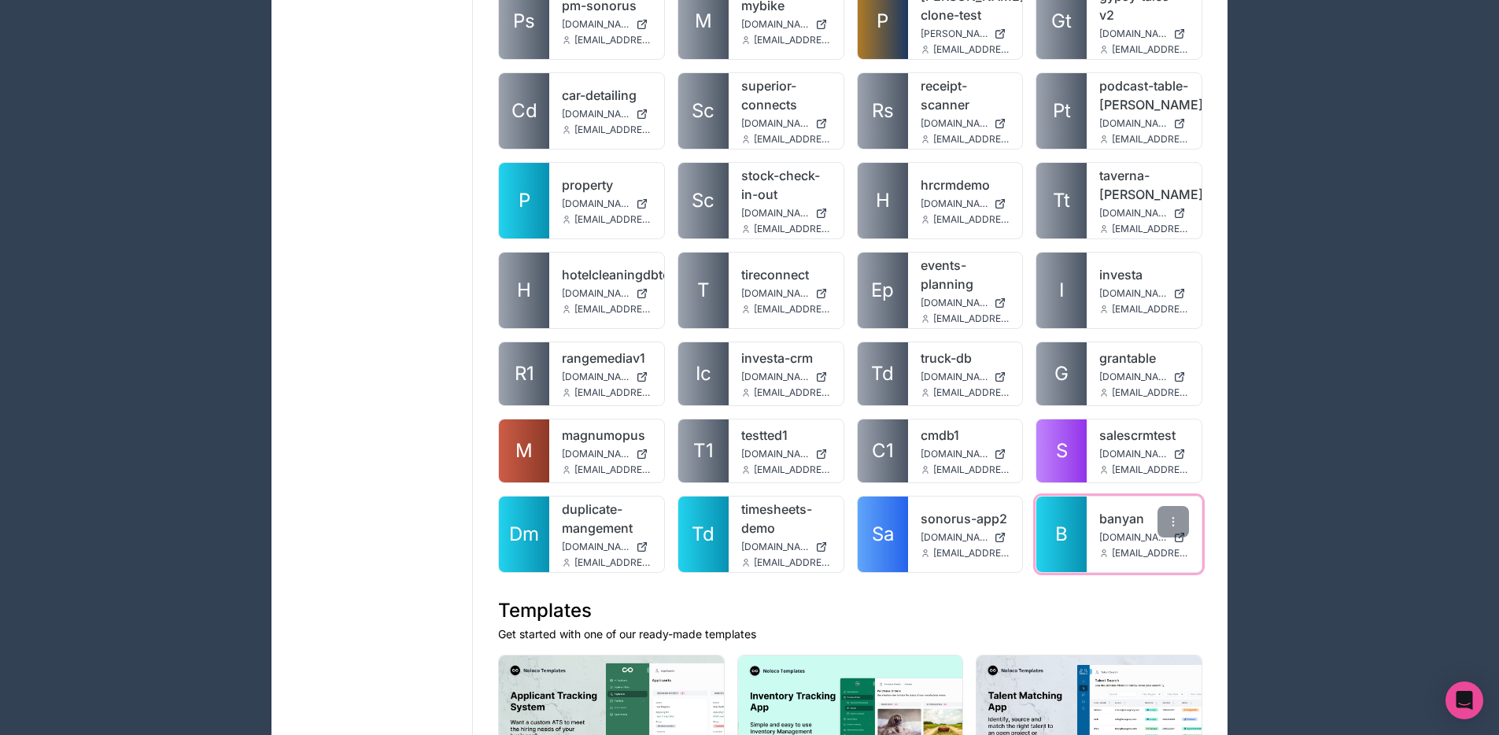 This screenshot has width=1499, height=735. What do you see at coordinates (704, 290) in the screenshot?
I see `span: T` at bounding box center [704, 290].